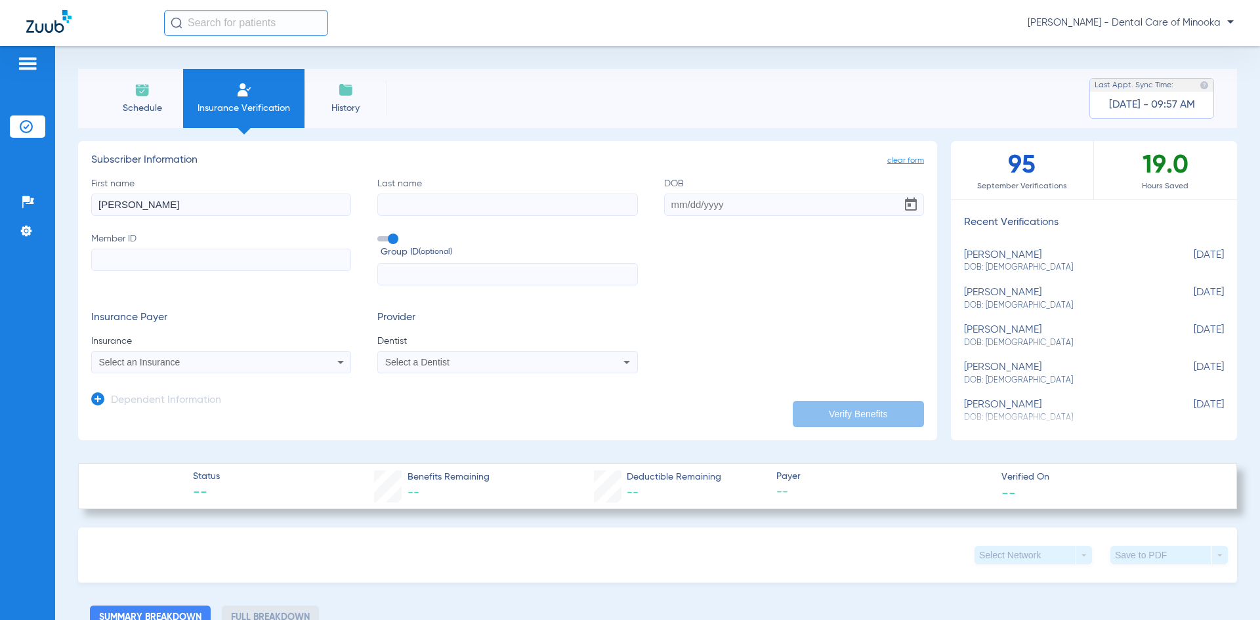  Describe the element at coordinates (859, 414) in the screenshot. I see `button: Verify Benefits` at that location.